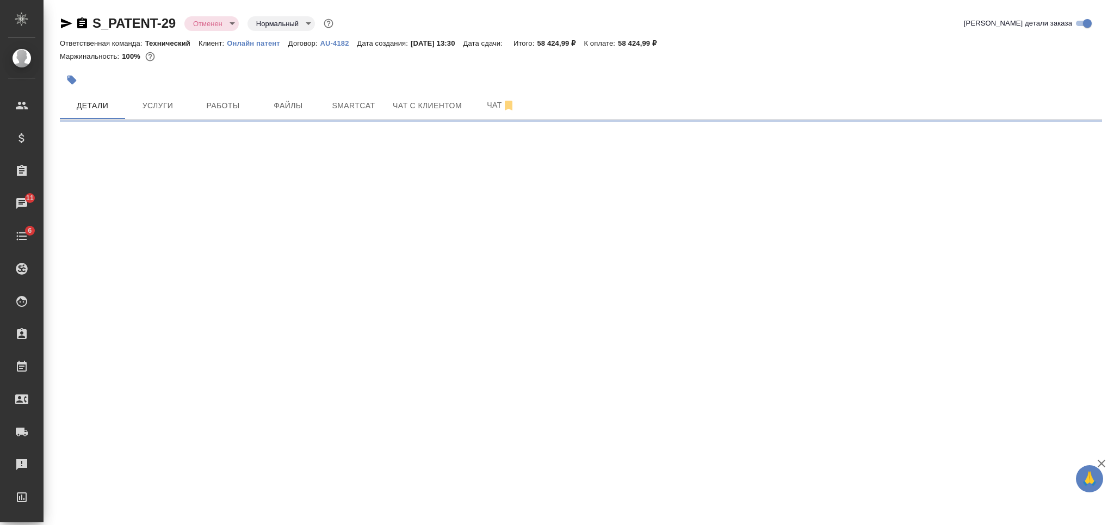  What do you see at coordinates (172, 43) in the screenshot?
I see `p: Технический` at bounding box center [172, 43].